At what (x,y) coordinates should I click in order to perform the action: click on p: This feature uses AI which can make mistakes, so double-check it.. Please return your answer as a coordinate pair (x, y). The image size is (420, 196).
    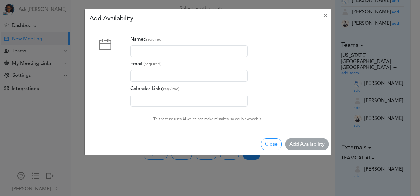
    Looking at the image, I should click on (208, 119).